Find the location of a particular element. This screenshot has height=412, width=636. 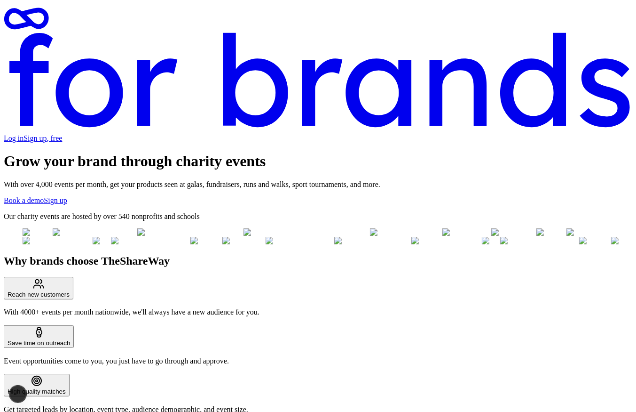

h2: Why brands choose TheShareWay is located at coordinates (318, 261).